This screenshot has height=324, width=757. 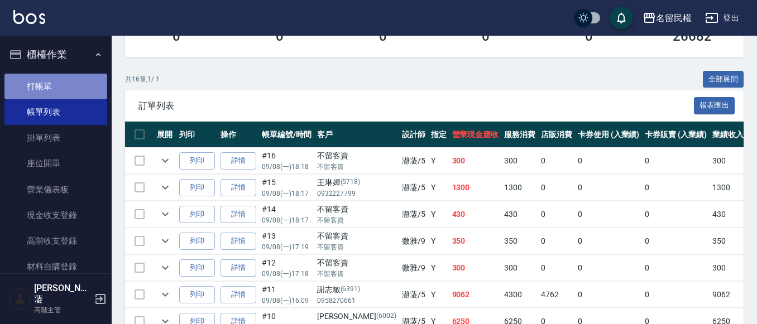 I want to click on p: 共 16 筆, 1 / 1, so click(x=142, y=79).